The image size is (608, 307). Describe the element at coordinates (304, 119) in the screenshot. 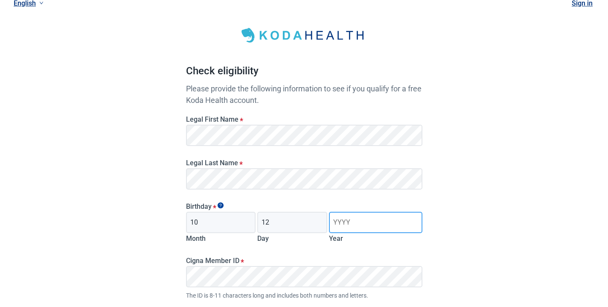

I see `label: Legal First Name` at that location.